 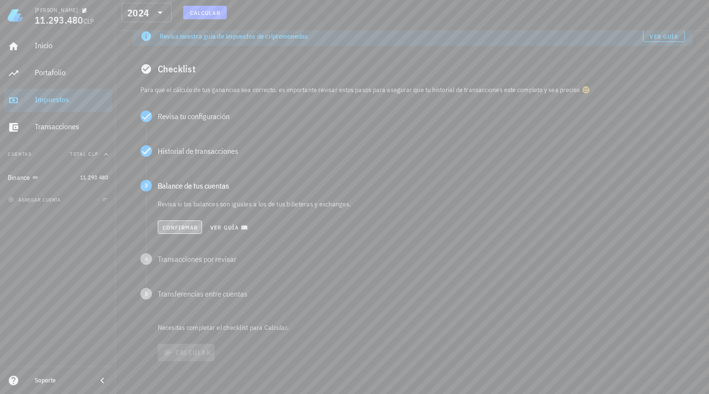 I want to click on button: Calcular, so click(x=205, y=13).